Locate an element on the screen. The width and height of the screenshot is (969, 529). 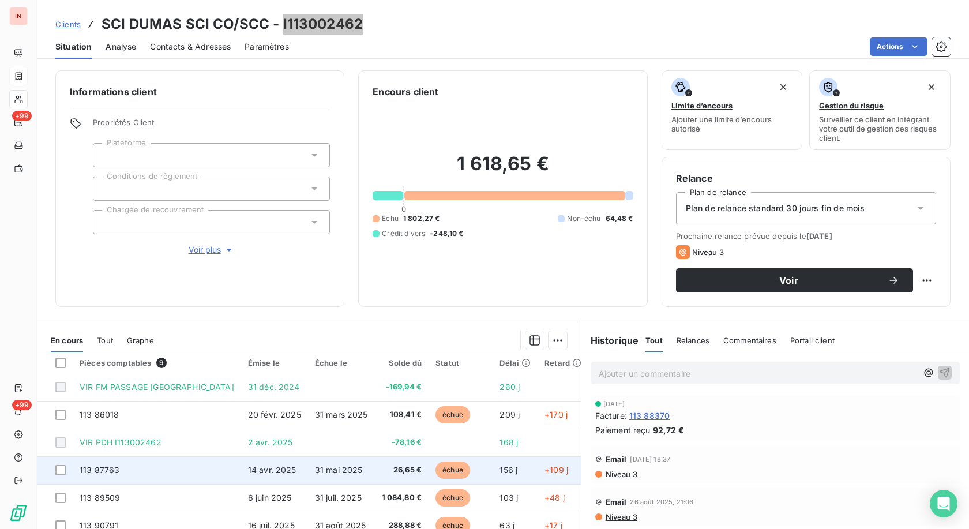
span: Graphe is located at coordinates (140, 340).